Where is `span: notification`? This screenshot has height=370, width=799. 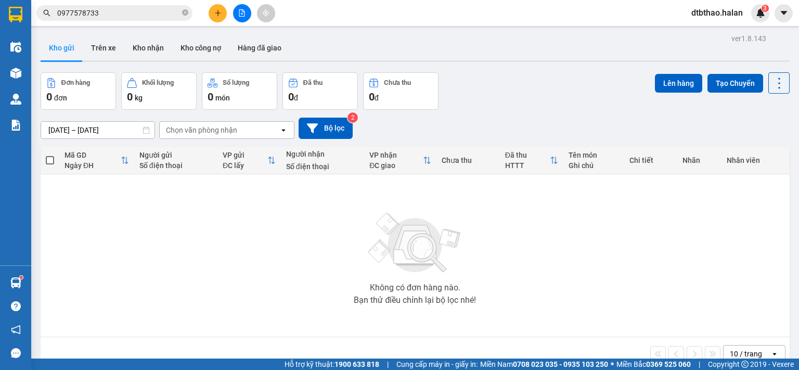
span: notification is located at coordinates (16, 329).